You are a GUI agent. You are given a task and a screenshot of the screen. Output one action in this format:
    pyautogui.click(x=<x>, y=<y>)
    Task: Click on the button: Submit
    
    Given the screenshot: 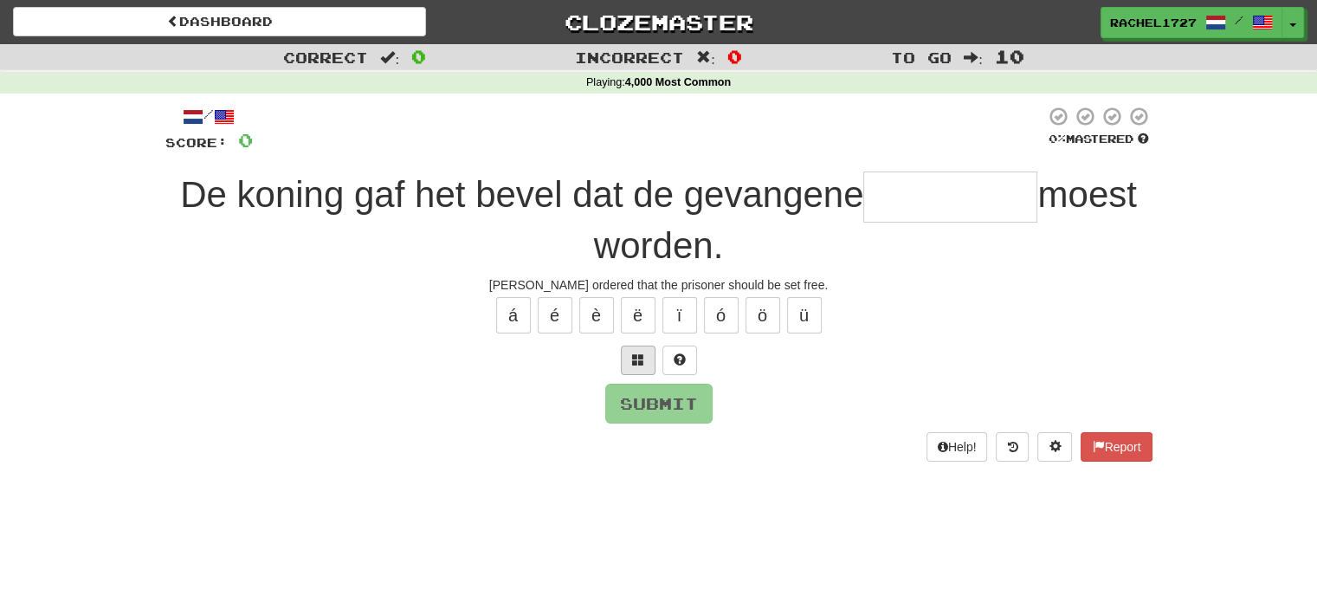 What is the action you would take?
    pyautogui.click(x=659, y=403)
    